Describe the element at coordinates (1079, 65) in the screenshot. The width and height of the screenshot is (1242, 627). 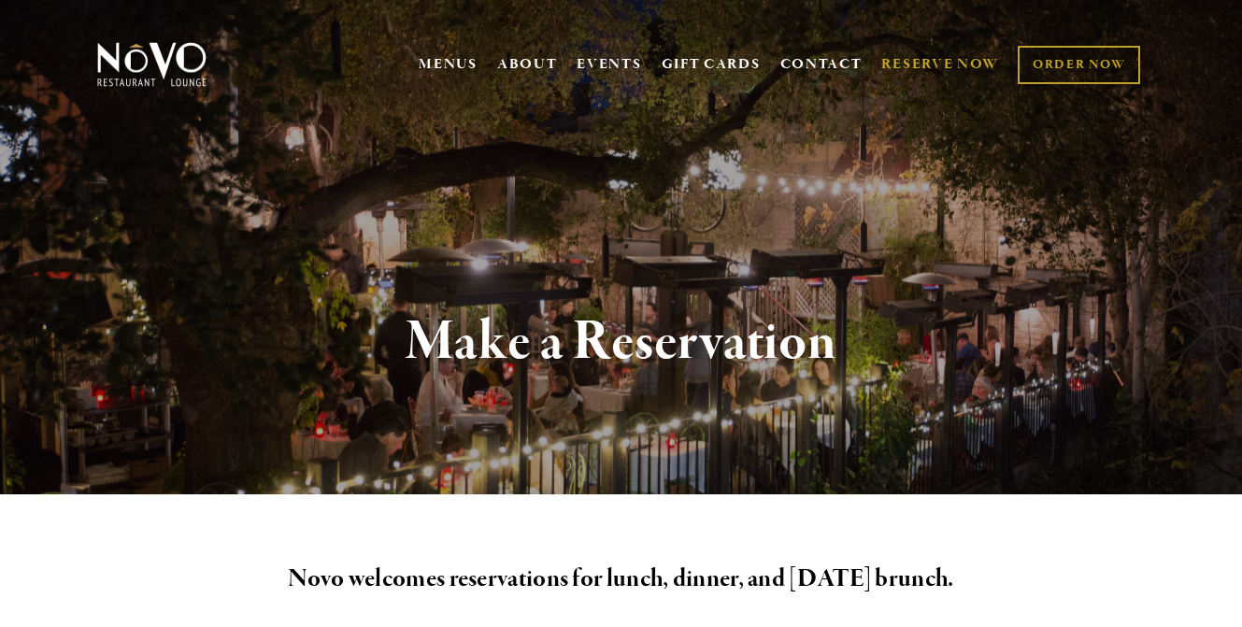
I see `a: ORDER NOW` at that location.